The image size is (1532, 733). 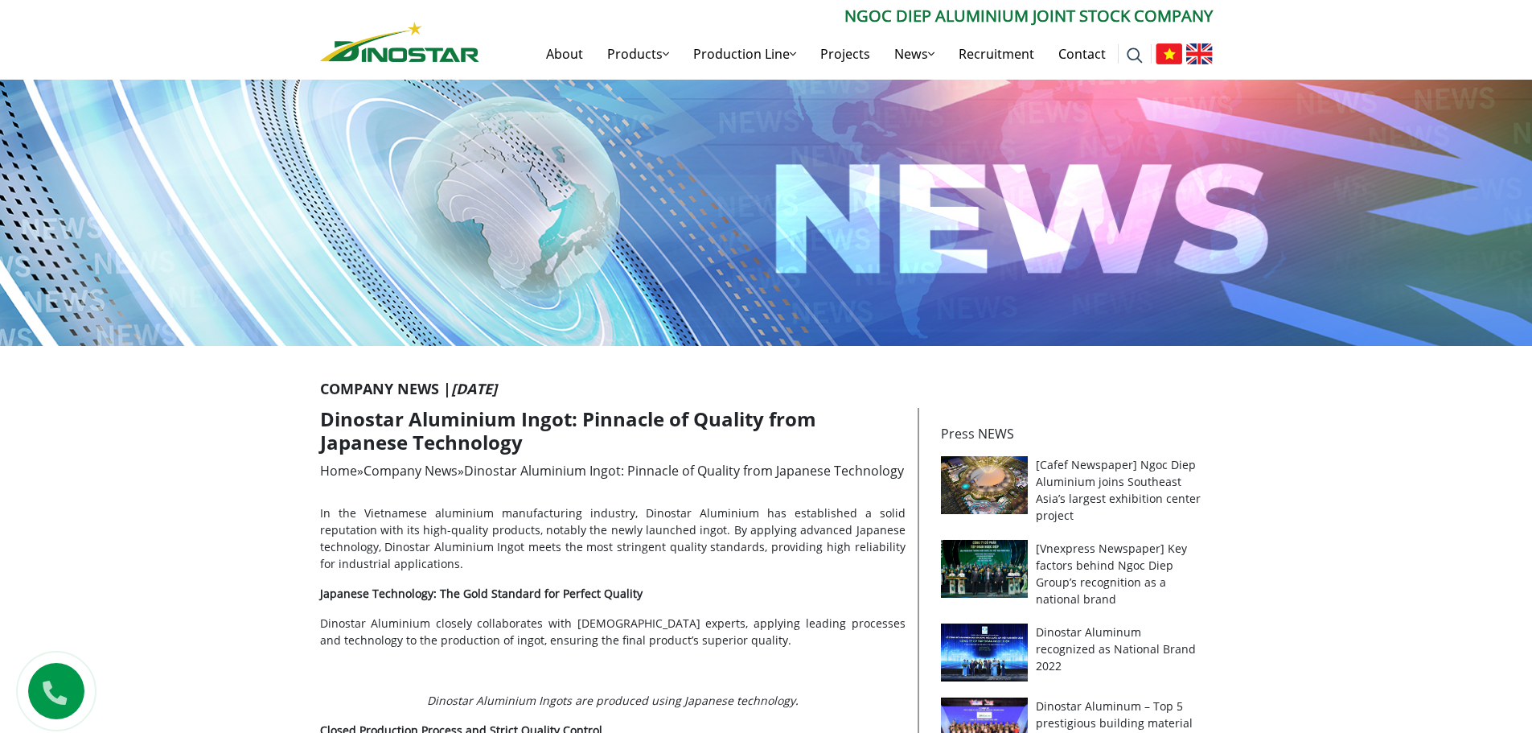 What do you see at coordinates (914, 54) in the screenshot?
I see `a: News` at bounding box center [914, 54].